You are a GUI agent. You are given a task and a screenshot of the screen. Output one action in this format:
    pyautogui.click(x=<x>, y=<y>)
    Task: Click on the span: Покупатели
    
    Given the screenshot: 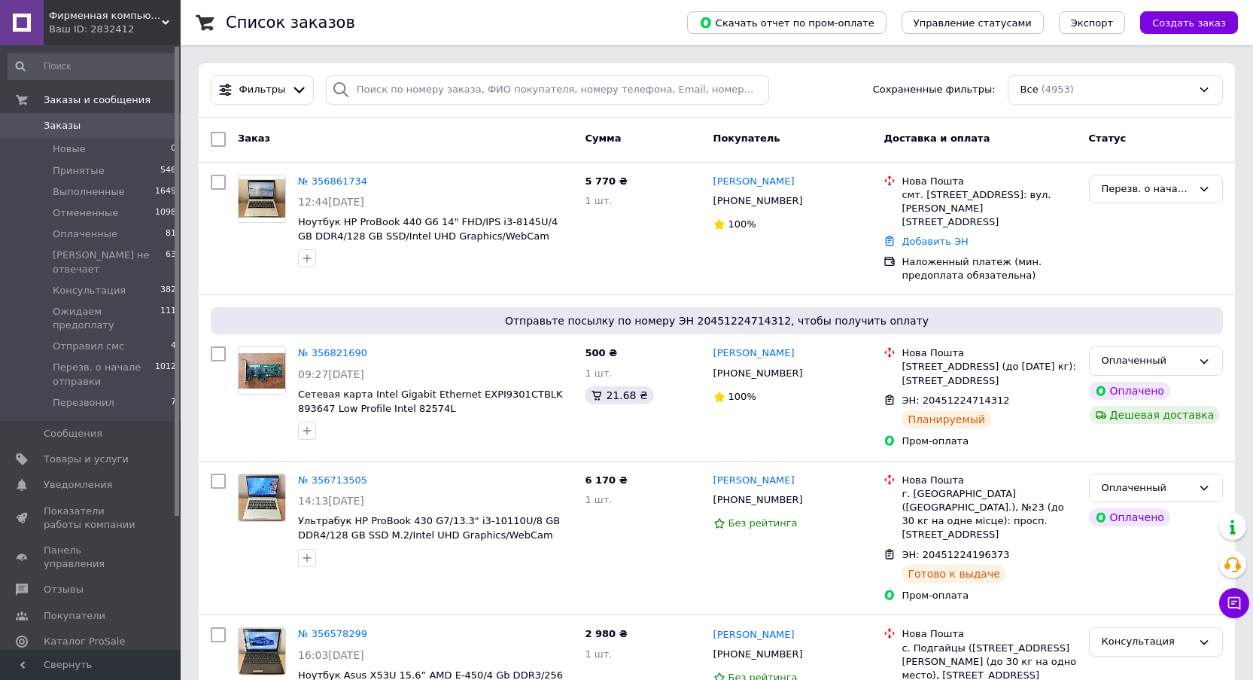 What is the action you would take?
    pyautogui.click(x=75, y=616)
    